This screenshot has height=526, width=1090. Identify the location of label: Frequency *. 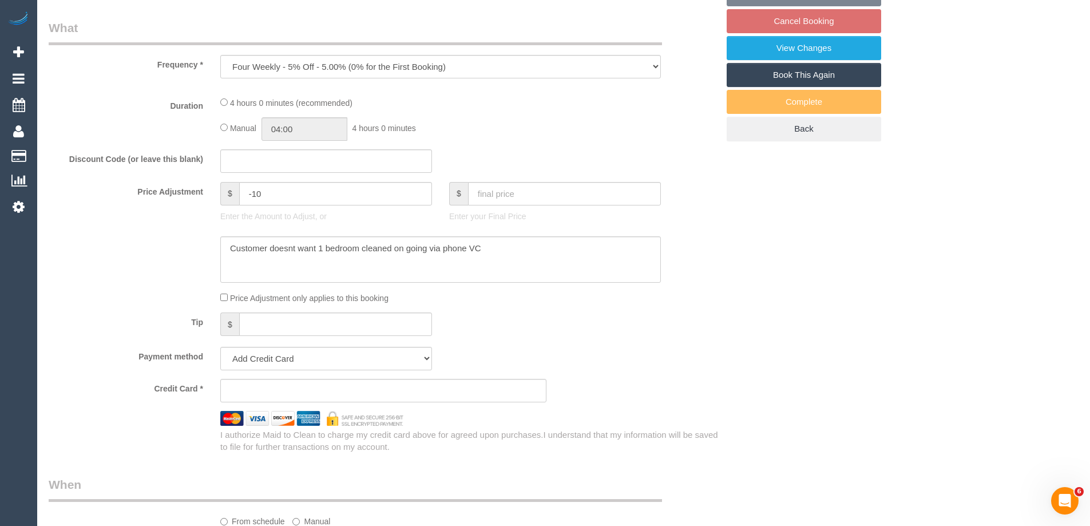
(126, 62).